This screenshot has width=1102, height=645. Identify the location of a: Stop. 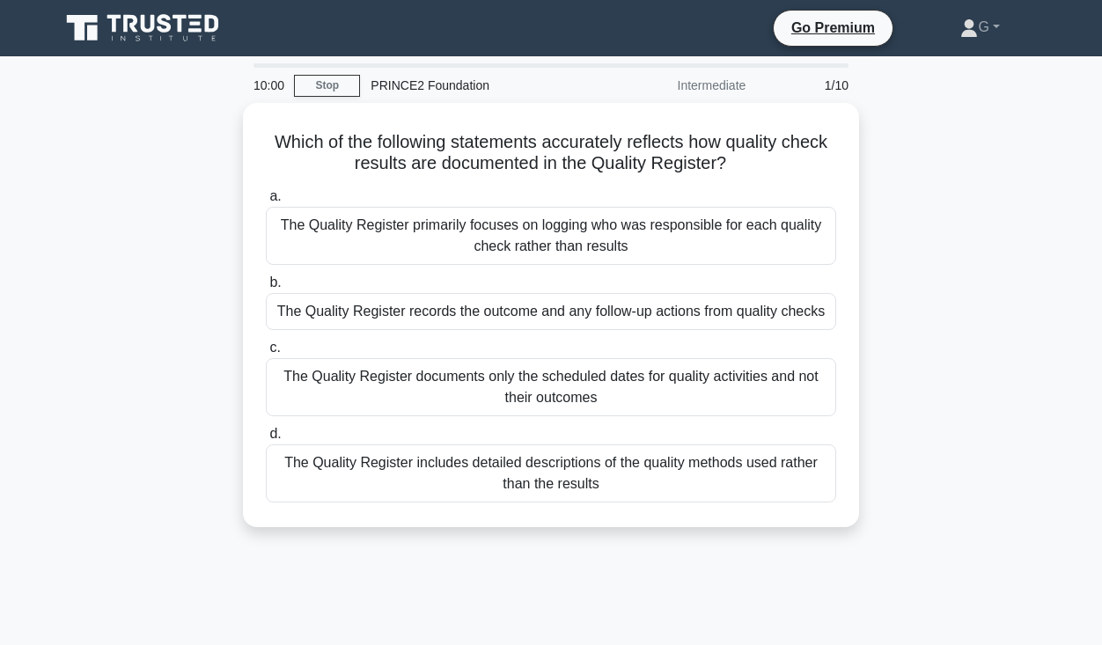
(326, 85).